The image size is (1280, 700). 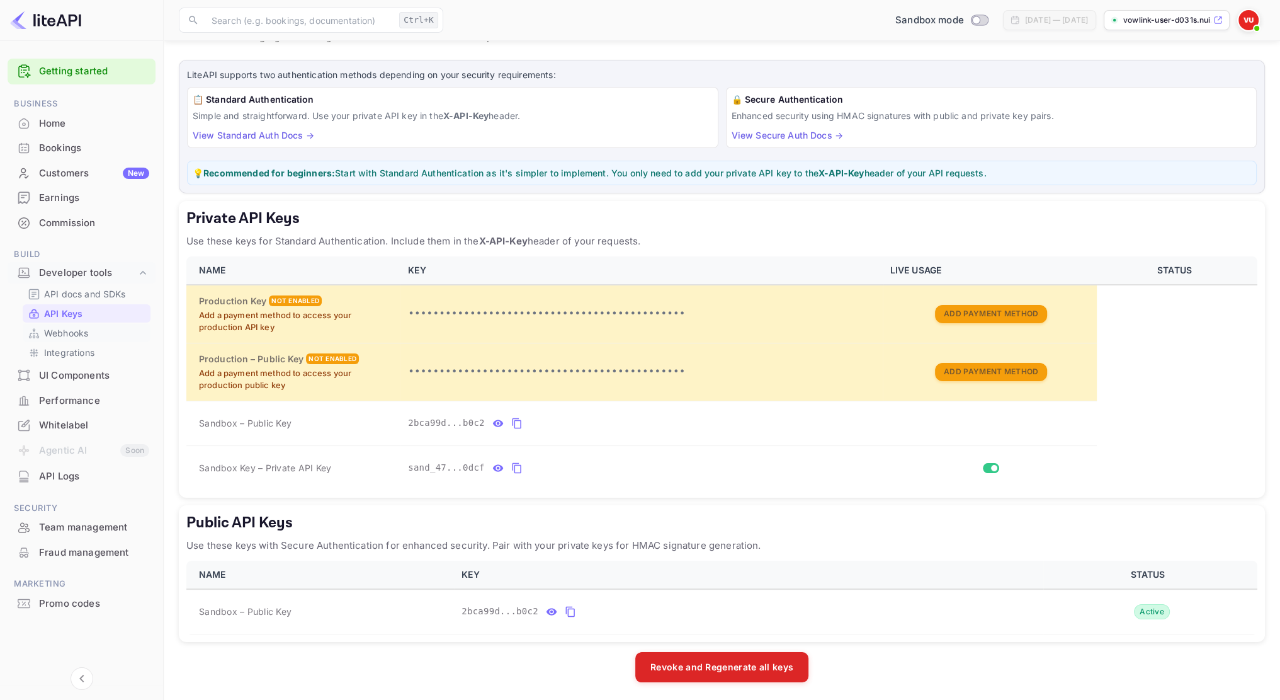 I want to click on div: API Keys, so click(x=86, y=313).